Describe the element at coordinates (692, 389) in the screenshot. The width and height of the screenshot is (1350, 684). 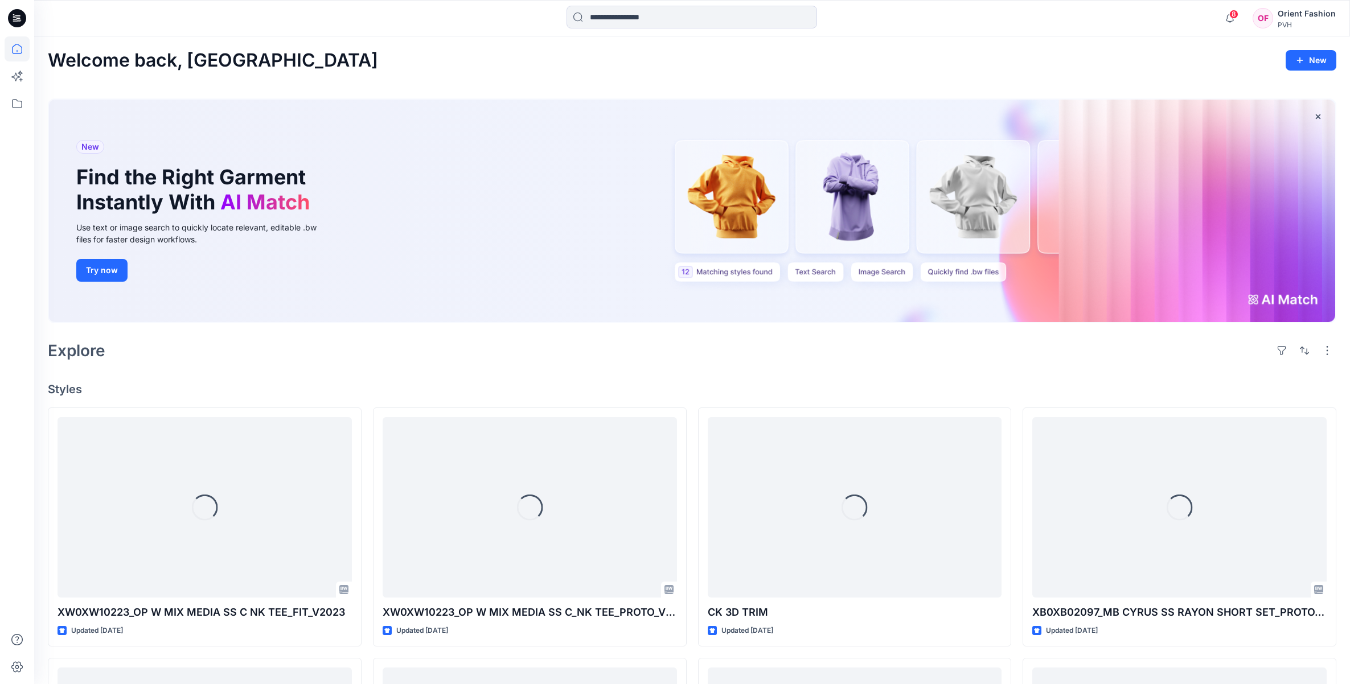
I see `h4: Styles` at that location.